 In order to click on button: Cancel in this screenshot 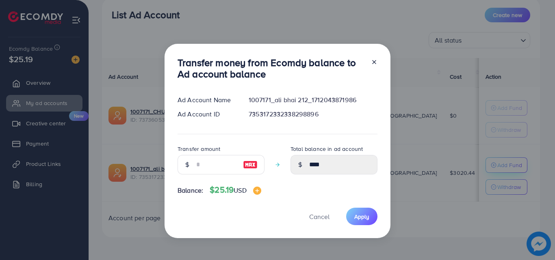, I will do `click(319, 217)`.